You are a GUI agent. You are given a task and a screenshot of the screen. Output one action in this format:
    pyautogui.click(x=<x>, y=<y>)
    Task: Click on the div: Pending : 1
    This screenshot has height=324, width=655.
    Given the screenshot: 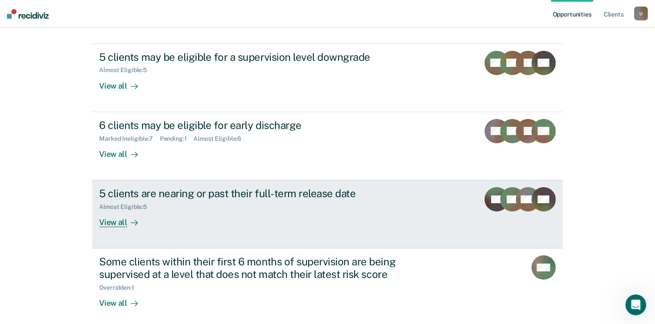 What is the action you would take?
    pyautogui.click(x=177, y=139)
    